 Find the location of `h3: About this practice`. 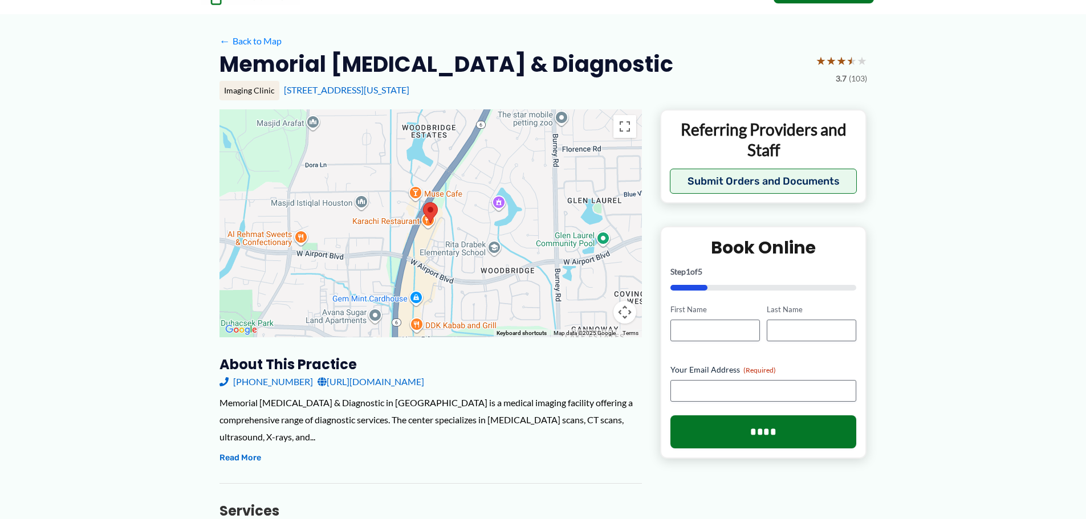

h3: About this practice is located at coordinates (430, 364).